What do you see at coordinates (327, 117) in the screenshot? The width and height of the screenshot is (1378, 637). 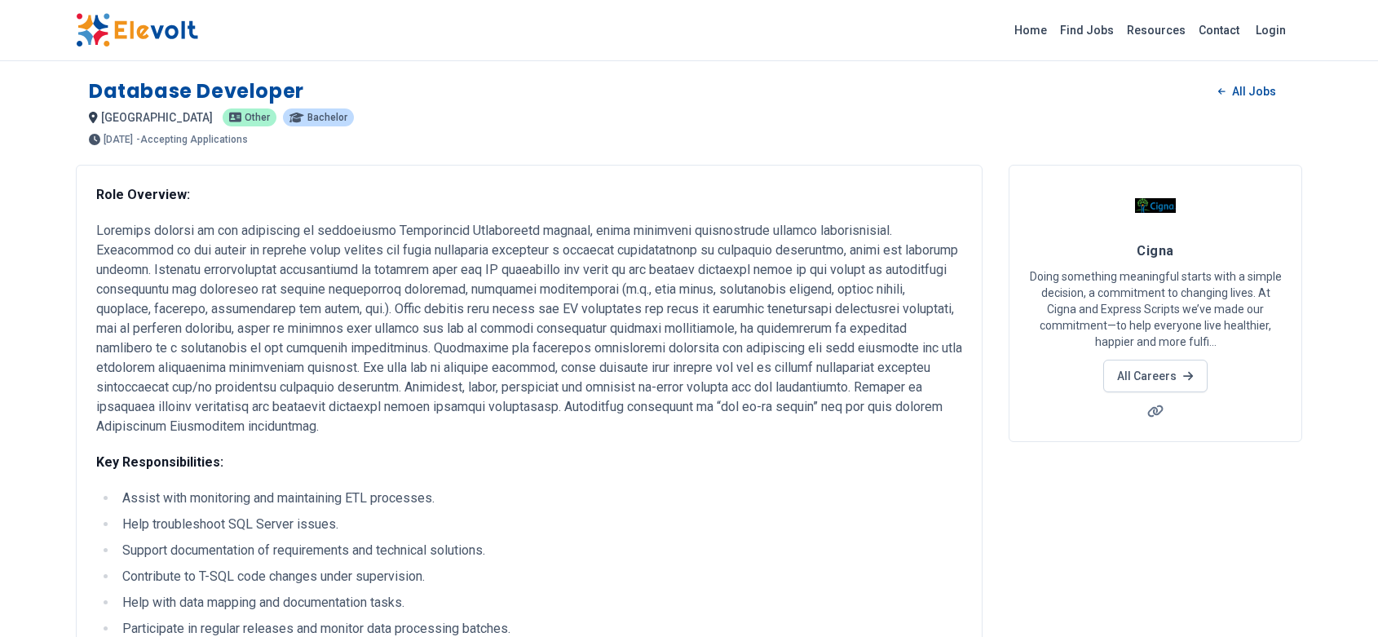 I see `span: Bachelor` at bounding box center [327, 117].